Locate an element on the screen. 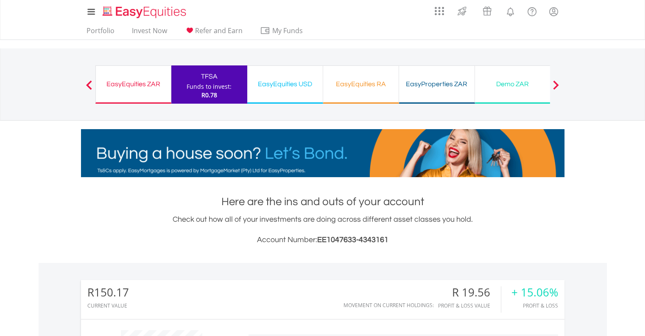 The height and width of the screenshot is (336, 645). a: Vouchers is located at coordinates (487, 10).